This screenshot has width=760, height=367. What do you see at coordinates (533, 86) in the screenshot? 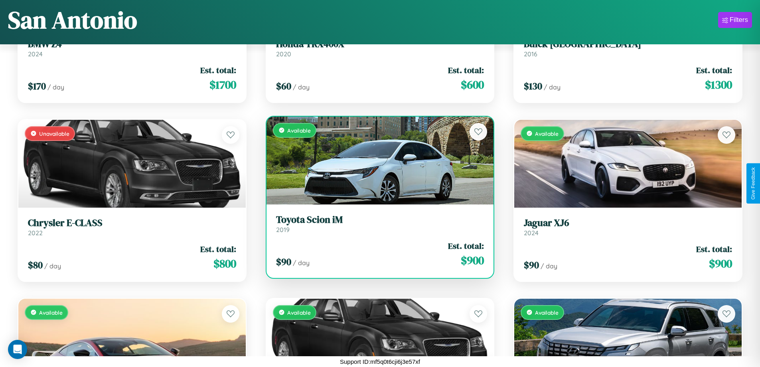
I see `span: $ 130` at bounding box center [533, 86].